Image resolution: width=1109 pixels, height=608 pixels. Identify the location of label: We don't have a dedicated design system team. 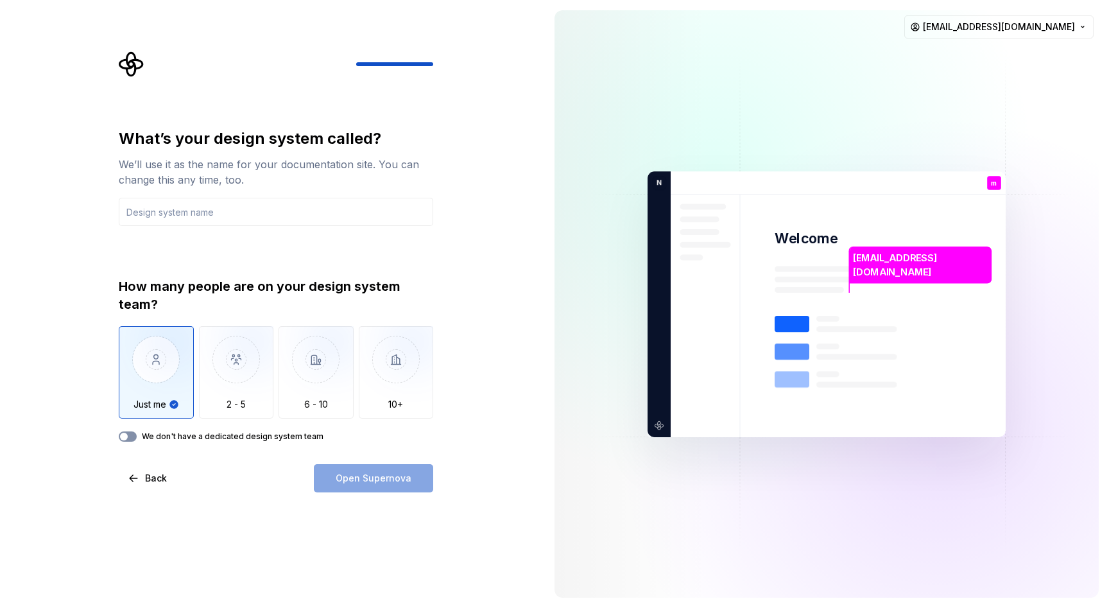
(232, 436).